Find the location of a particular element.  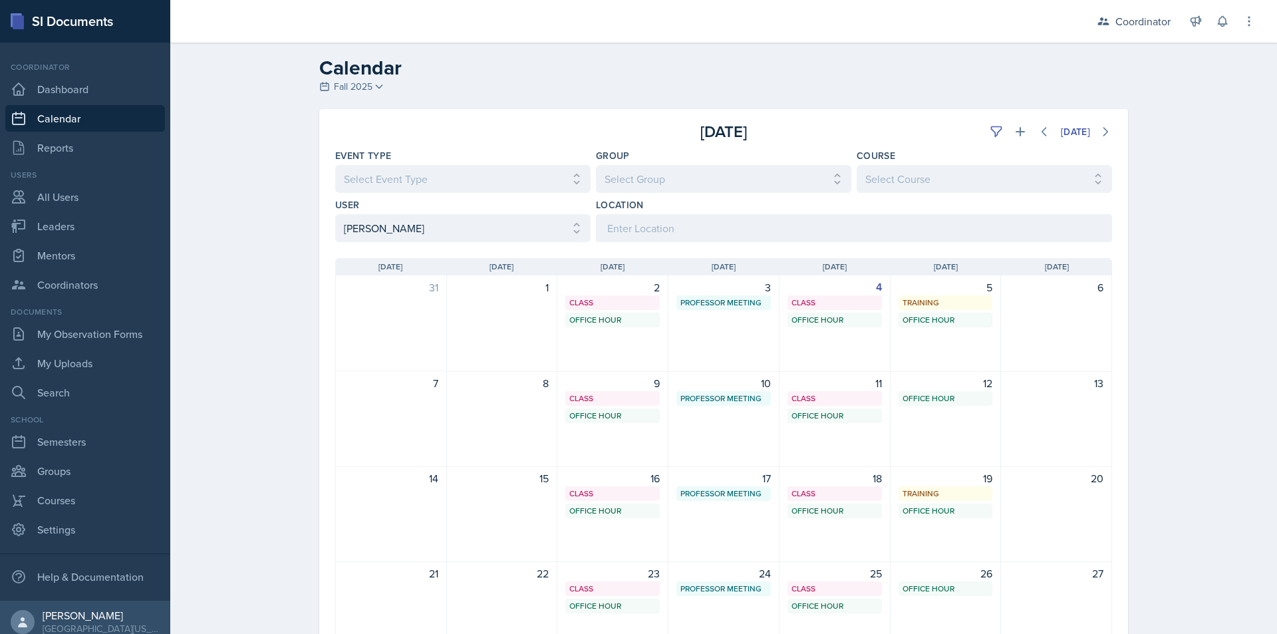

a: Courses is located at coordinates (85, 500).